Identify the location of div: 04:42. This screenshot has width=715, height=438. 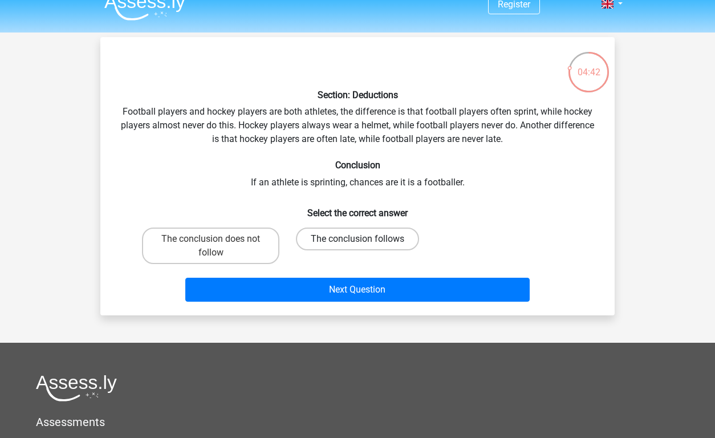
(588, 65).